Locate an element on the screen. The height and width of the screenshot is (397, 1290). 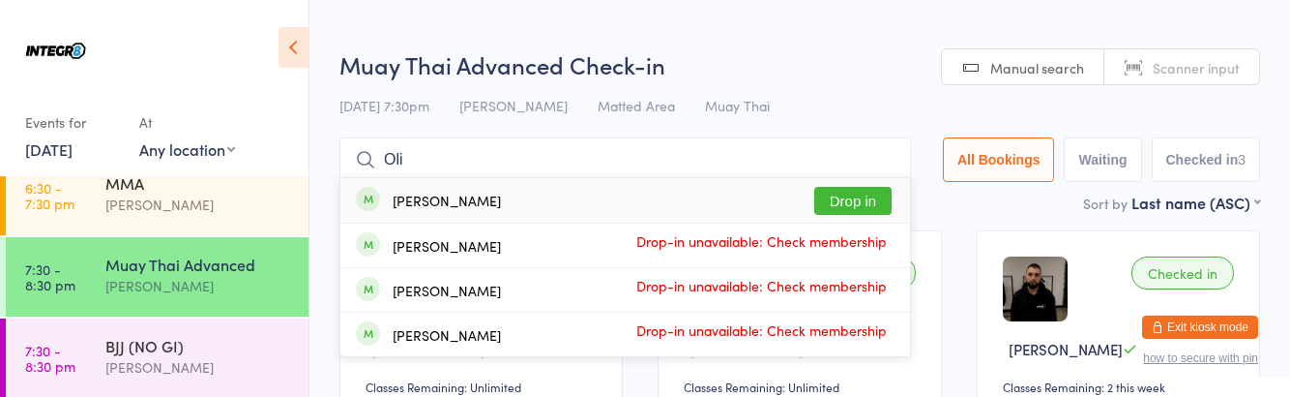
img: image1748947994.png is located at coordinates (1035, 288).